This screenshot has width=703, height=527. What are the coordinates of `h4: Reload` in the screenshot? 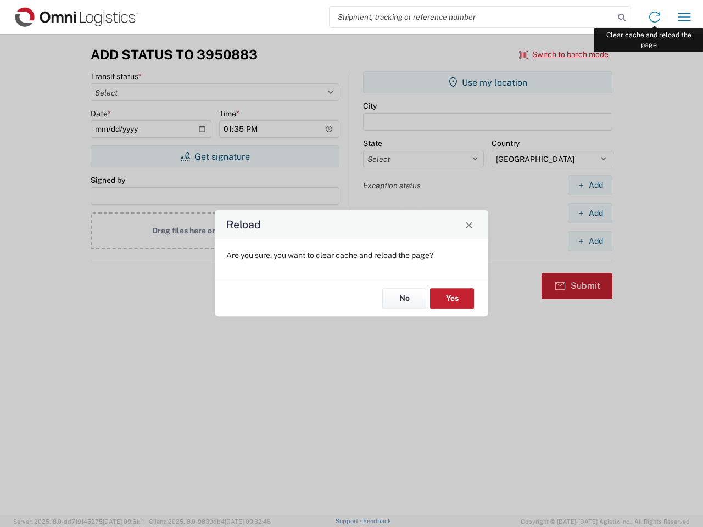 It's located at (243, 225).